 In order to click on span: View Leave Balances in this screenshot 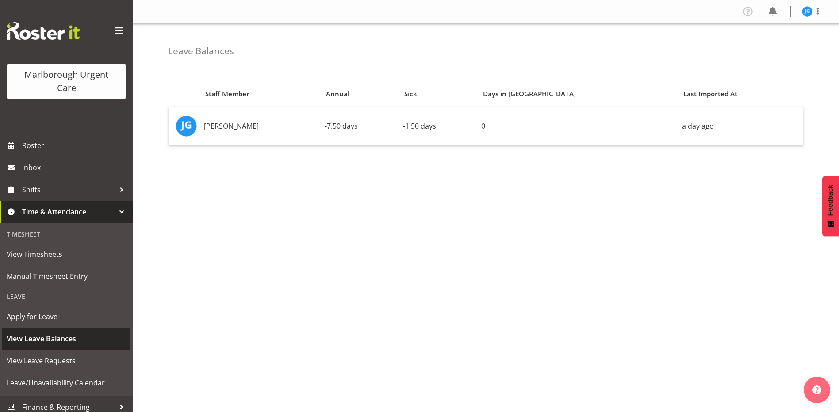, I will do `click(66, 339)`.